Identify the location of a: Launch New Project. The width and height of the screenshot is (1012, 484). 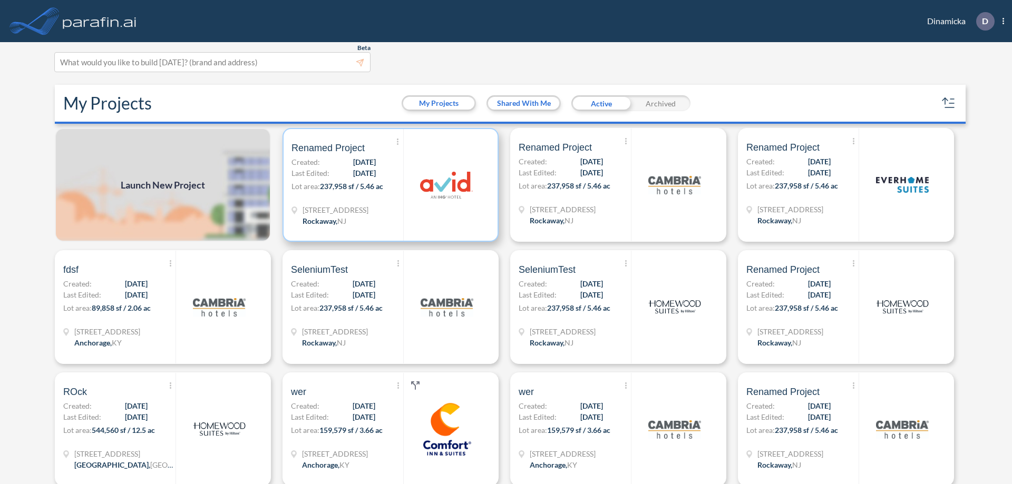
(163, 185).